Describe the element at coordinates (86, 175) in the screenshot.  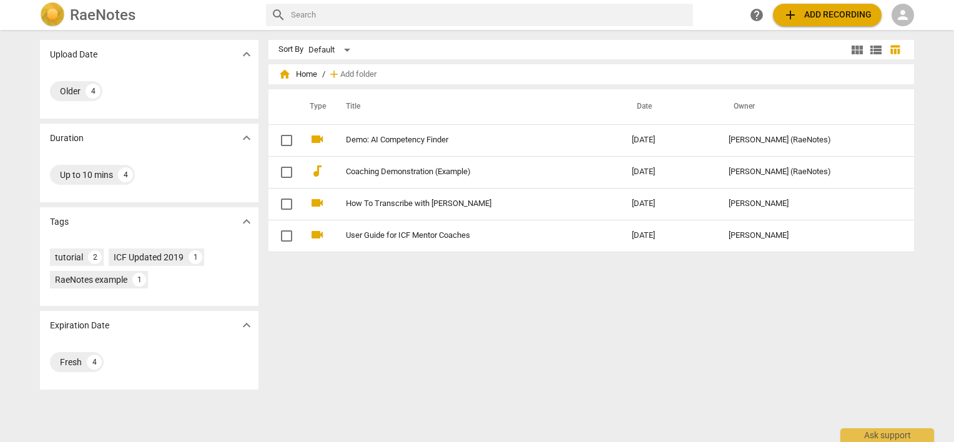
I see `div: Up to 10 mins` at that location.